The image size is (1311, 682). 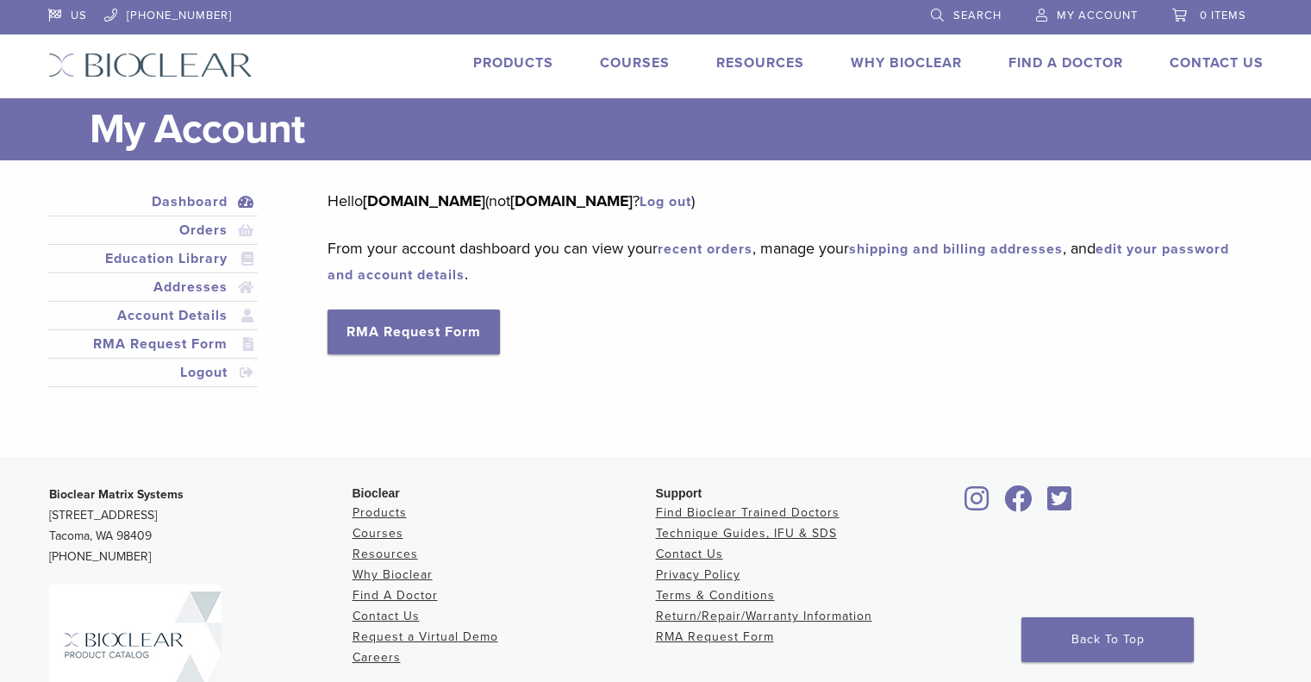 What do you see at coordinates (153, 297) in the screenshot?
I see `nav: Account pages` at bounding box center [153, 297].